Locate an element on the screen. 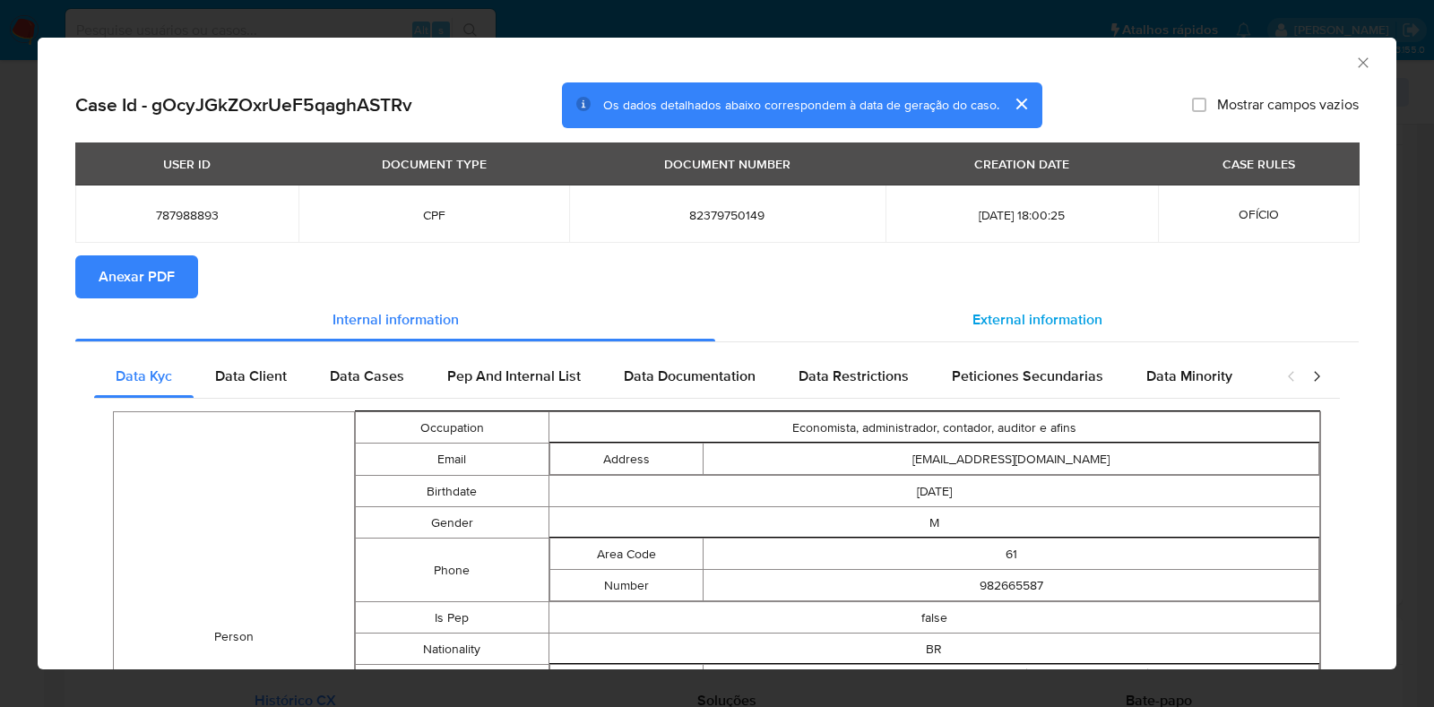 The height and width of the screenshot is (707, 1434). div: CREATION DATE is located at coordinates (1022, 164).